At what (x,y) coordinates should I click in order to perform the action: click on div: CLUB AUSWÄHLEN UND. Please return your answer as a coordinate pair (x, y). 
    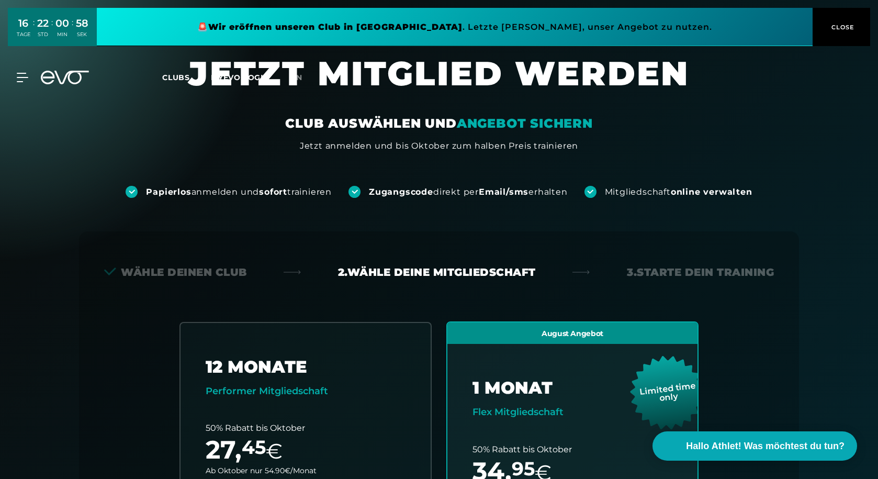
    Looking at the image, I should click on (439, 124).